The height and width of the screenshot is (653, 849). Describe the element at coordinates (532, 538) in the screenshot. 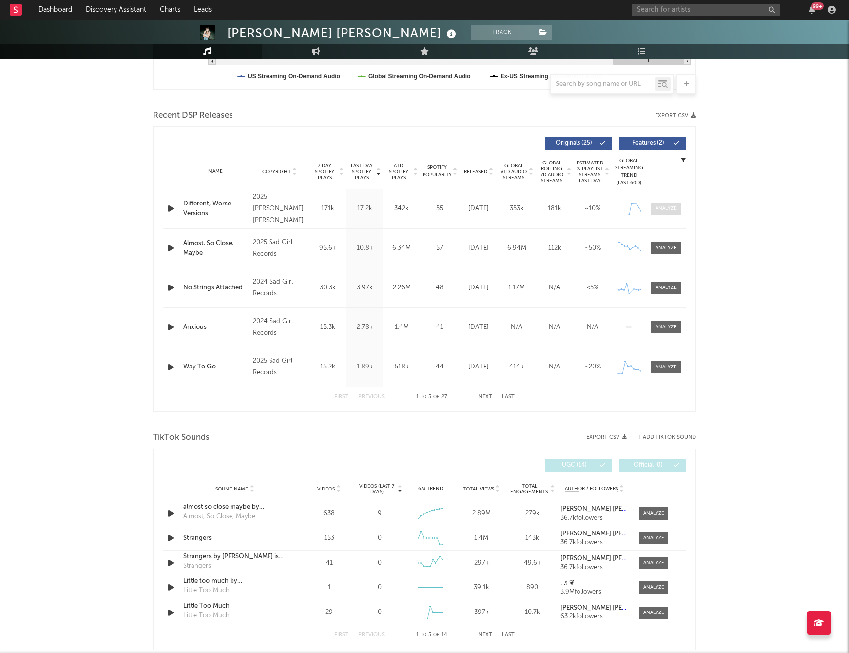

I see `div: 143k` at that location.